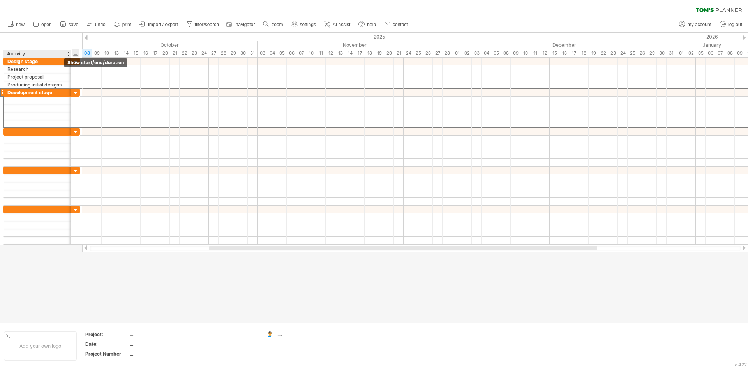 This screenshot has height=368, width=748. Describe the element at coordinates (126, 53) in the screenshot. I see `div: Tuesday, 14 October 2025` at that location.